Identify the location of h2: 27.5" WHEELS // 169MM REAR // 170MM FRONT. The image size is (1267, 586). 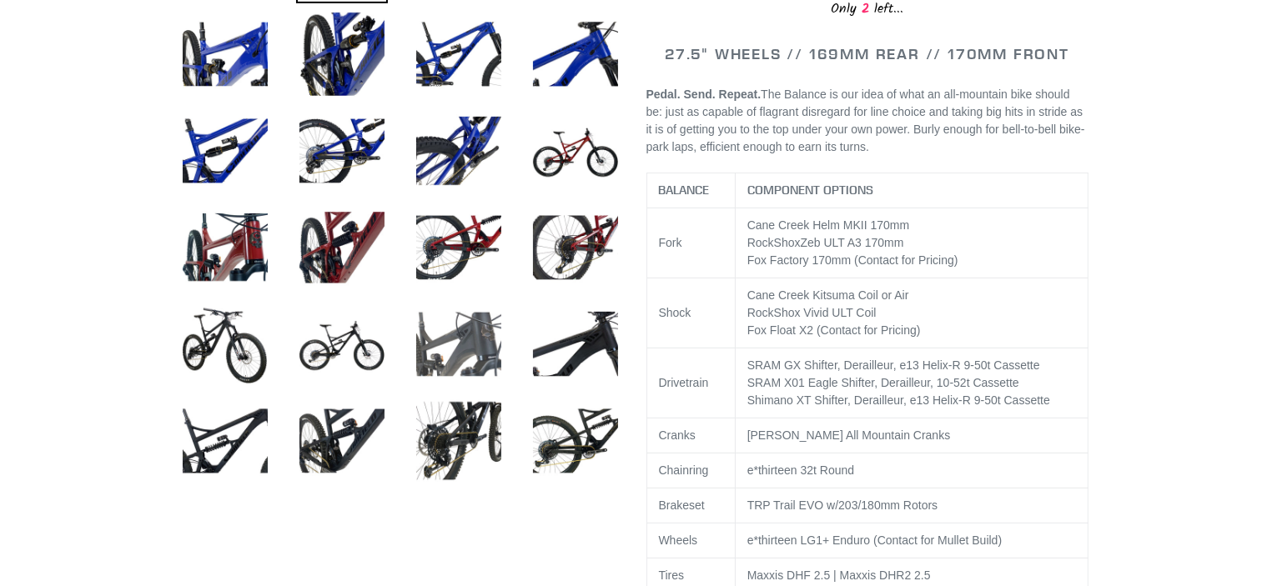
(867, 54).